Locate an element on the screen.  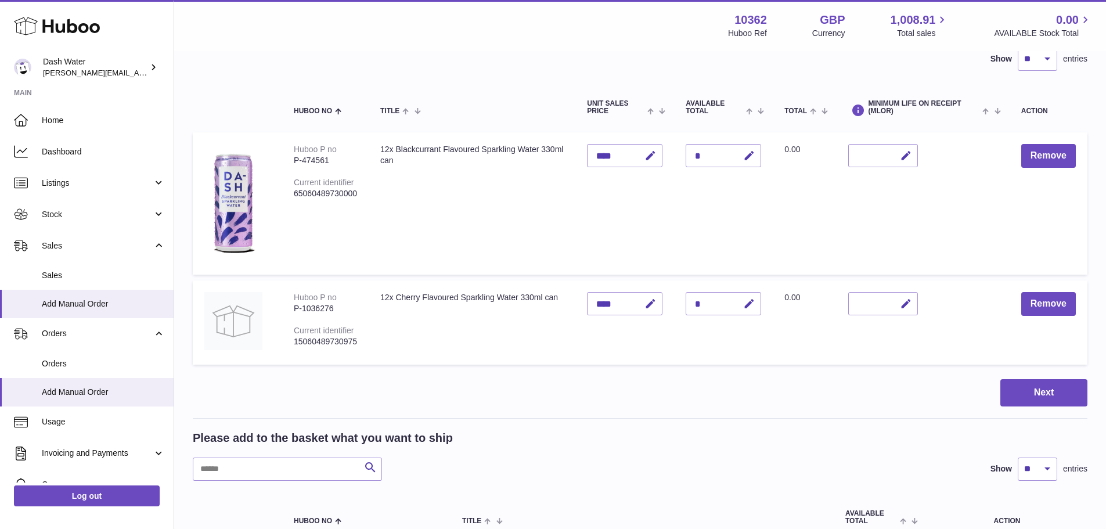
span: Home is located at coordinates (103, 120).